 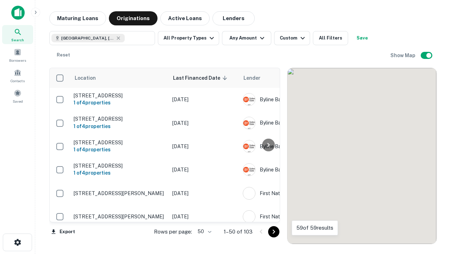 What do you see at coordinates (274, 232) in the screenshot?
I see `button: Go to next page` at bounding box center [274, 232].